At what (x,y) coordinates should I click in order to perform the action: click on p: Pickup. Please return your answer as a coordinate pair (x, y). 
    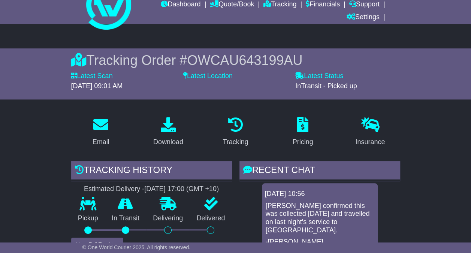
    Looking at the image, I should click on (88, 218).